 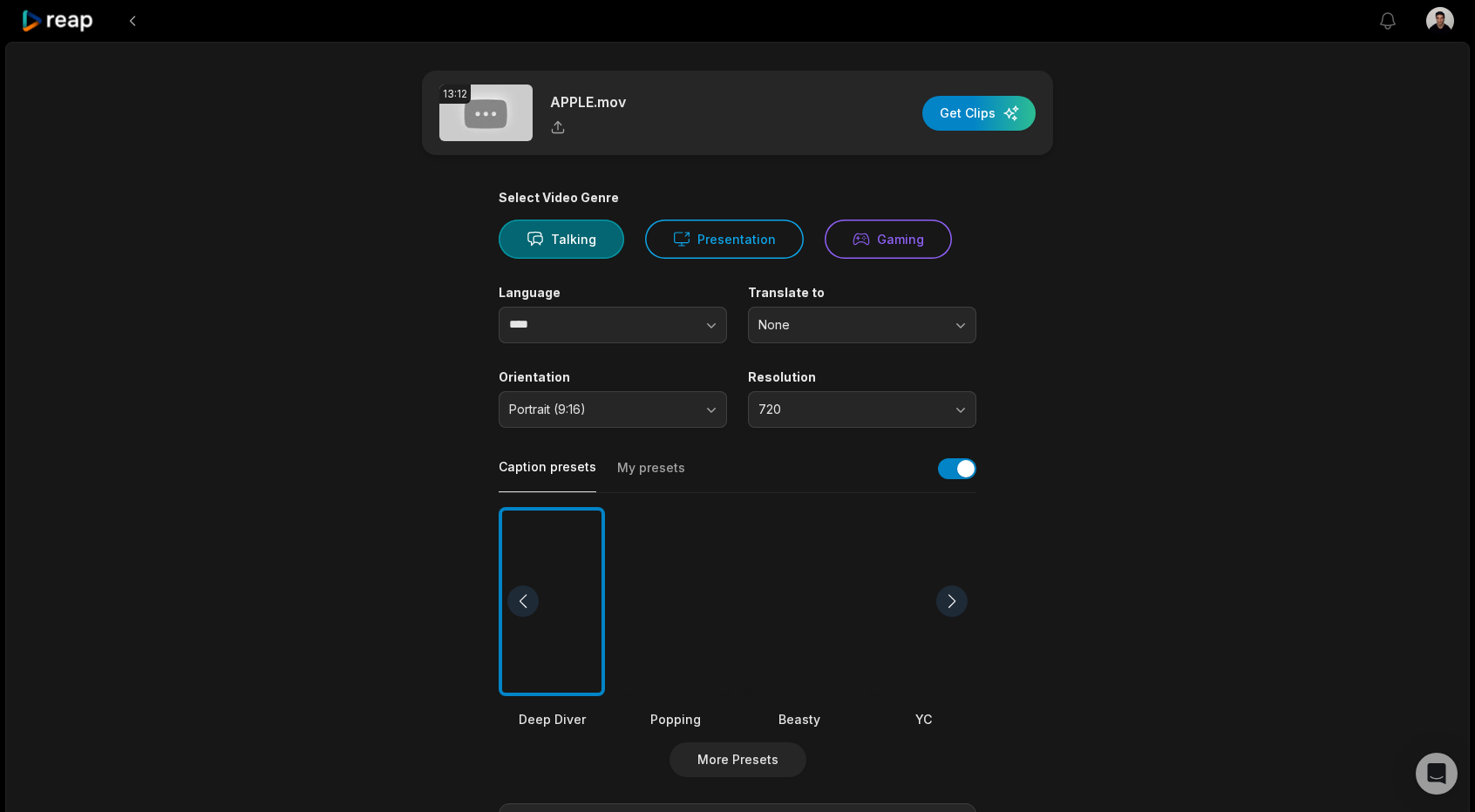 I want to click on button: My presets, so click(x=651, y=476).